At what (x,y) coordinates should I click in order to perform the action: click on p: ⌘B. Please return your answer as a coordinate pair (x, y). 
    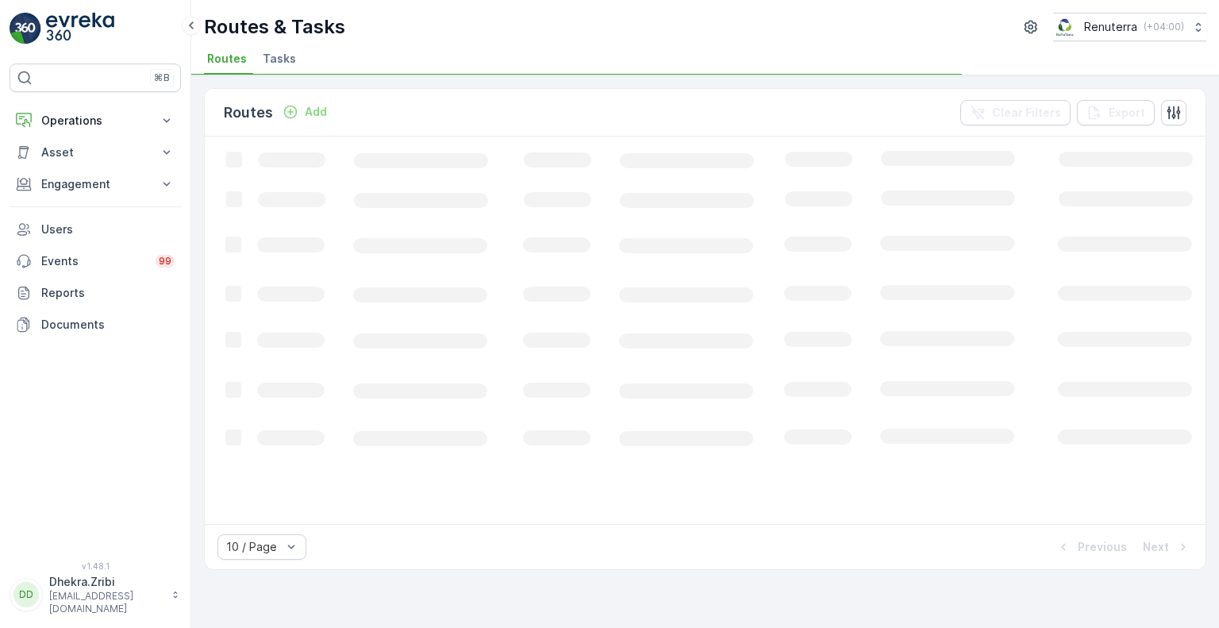
    Looking at the image, I should click on (162, 78).